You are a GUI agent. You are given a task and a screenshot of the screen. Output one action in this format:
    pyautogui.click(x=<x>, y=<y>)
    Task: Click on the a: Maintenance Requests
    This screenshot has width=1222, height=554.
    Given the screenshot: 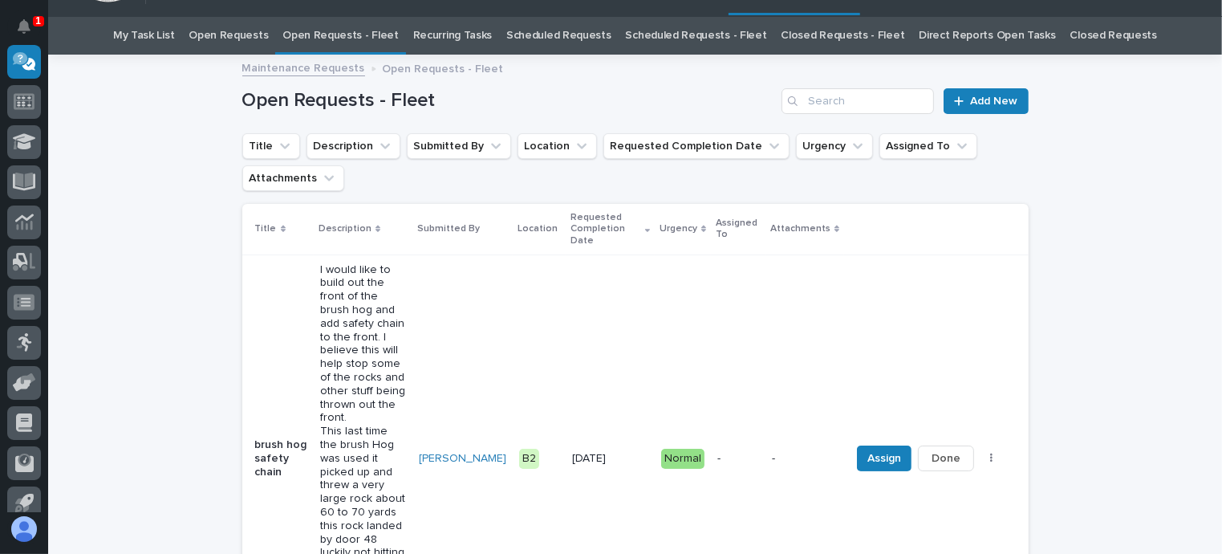 What is the action you would take?
    pyautogui.click(x=303, y=67)
    